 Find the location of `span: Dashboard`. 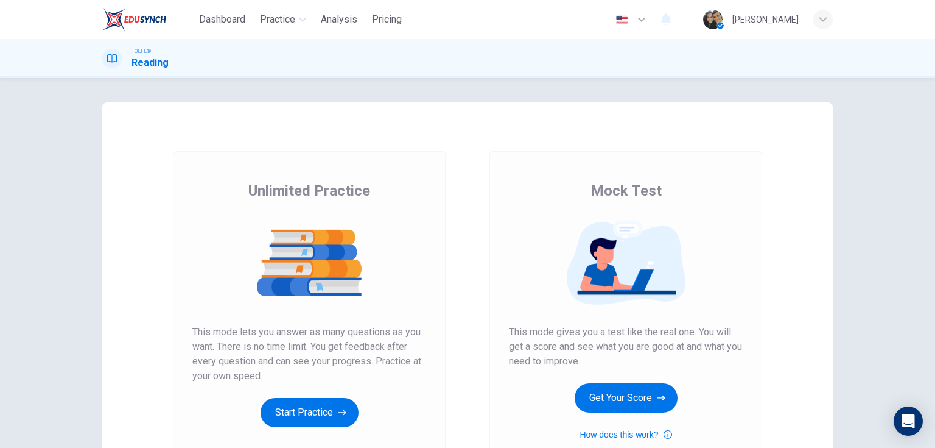

span: Dashboard is located at coordinates (222, 19).